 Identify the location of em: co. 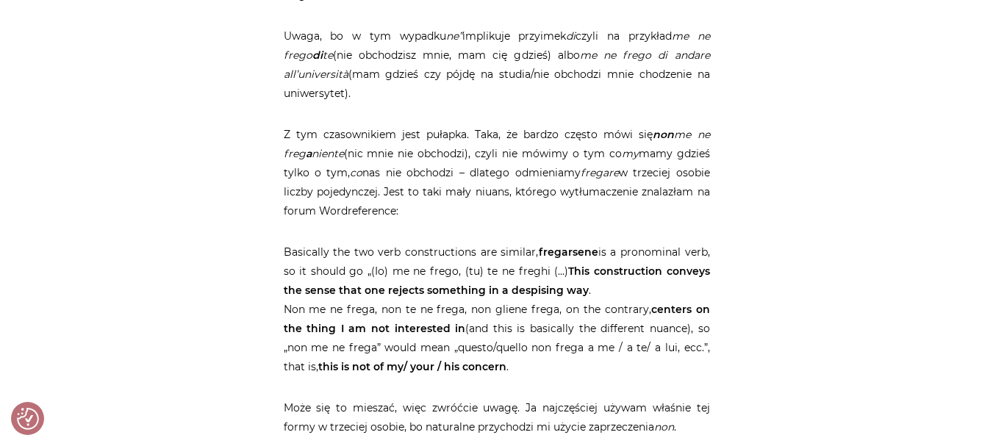
(356, 173).